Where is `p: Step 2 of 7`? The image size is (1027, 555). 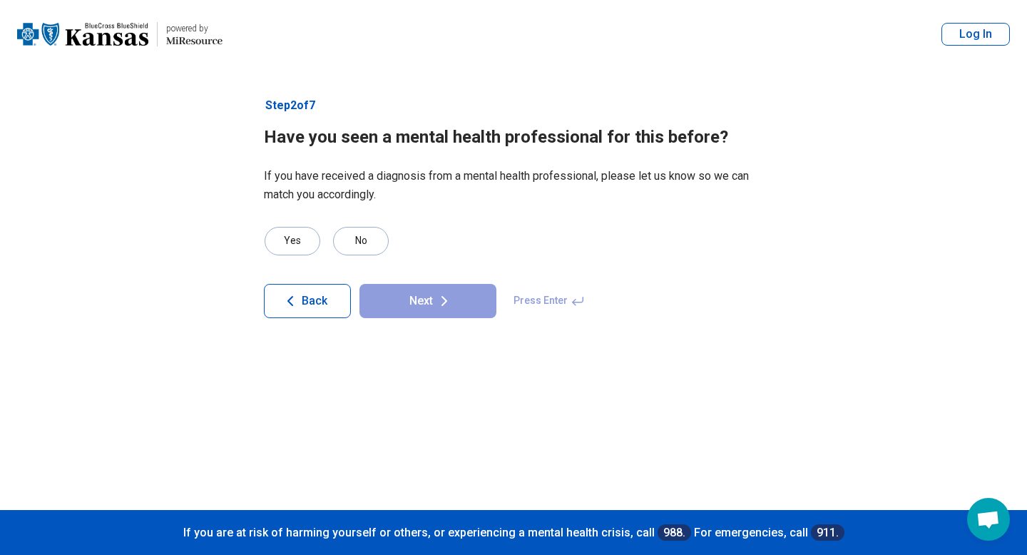
p: Step 2 of 7 is located at coordinates (513, 106).